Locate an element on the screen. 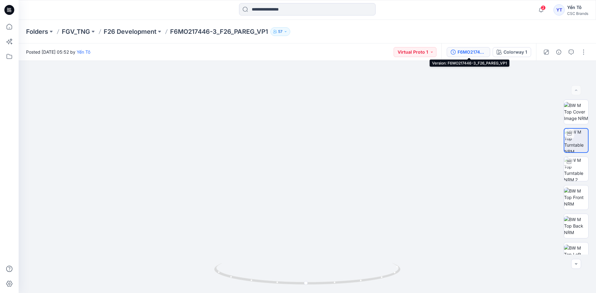  p: F6MO217446-3_F26_PAREG_VP1 is located at coordinates (219, 32).